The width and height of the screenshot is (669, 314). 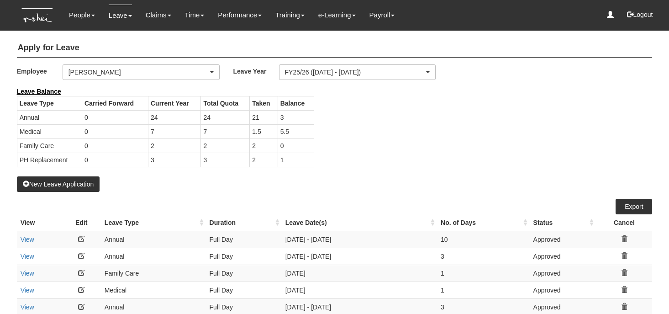 I want to click on a: e-Learning, so click(x=337, y=15).